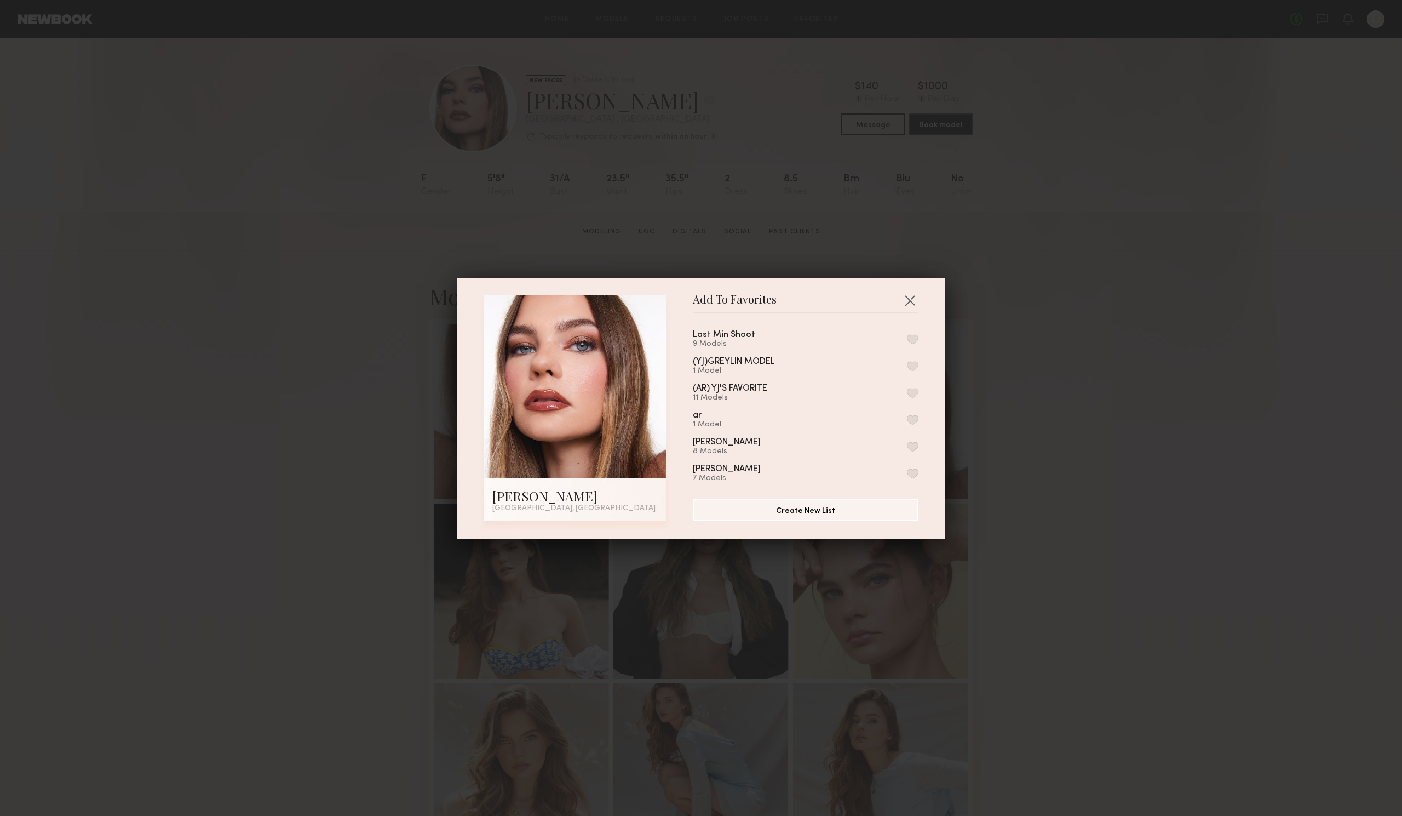 Image resolution: width=1402 pixels, height=816 pixels. What do you see at coordinates (724, 335) in the screenshot?
I see `div: Last Min Shoot` at bounding box center [724, 335].